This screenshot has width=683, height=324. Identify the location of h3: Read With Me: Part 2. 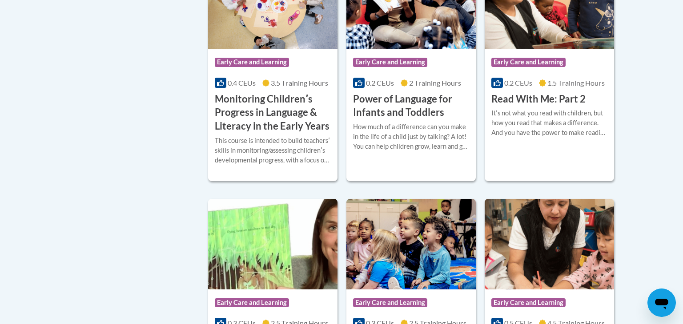
(538, 99).